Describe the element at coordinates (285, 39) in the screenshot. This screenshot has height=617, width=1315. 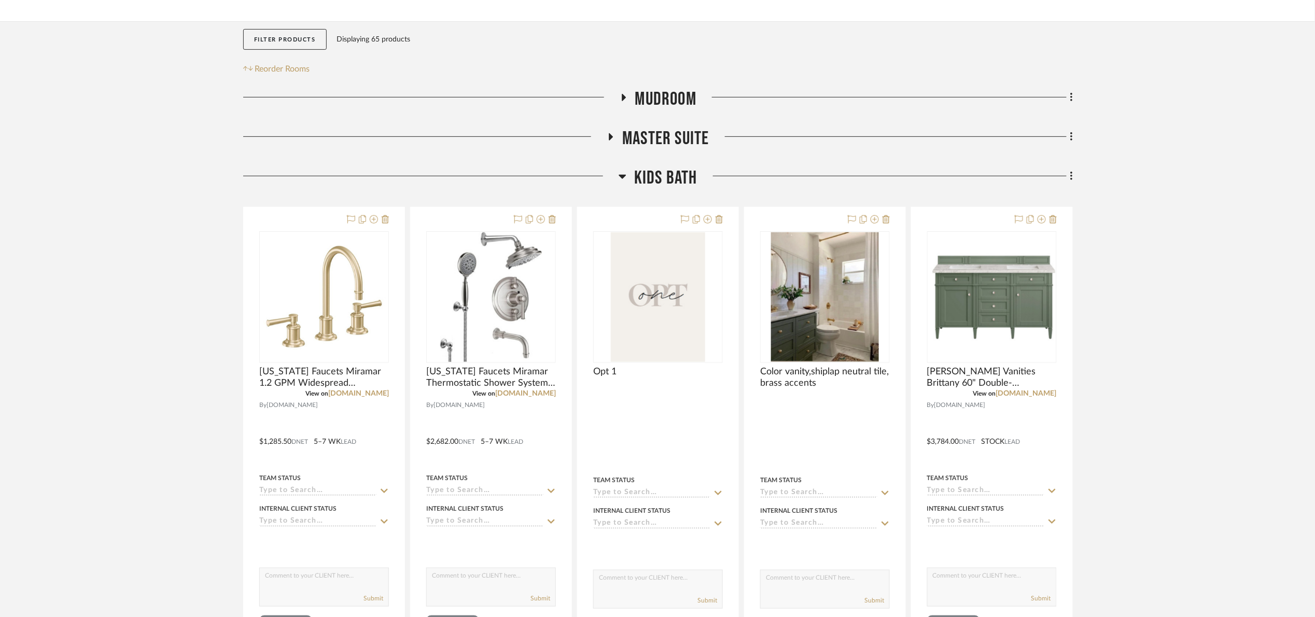
I see `button: Filter Products` at that location.